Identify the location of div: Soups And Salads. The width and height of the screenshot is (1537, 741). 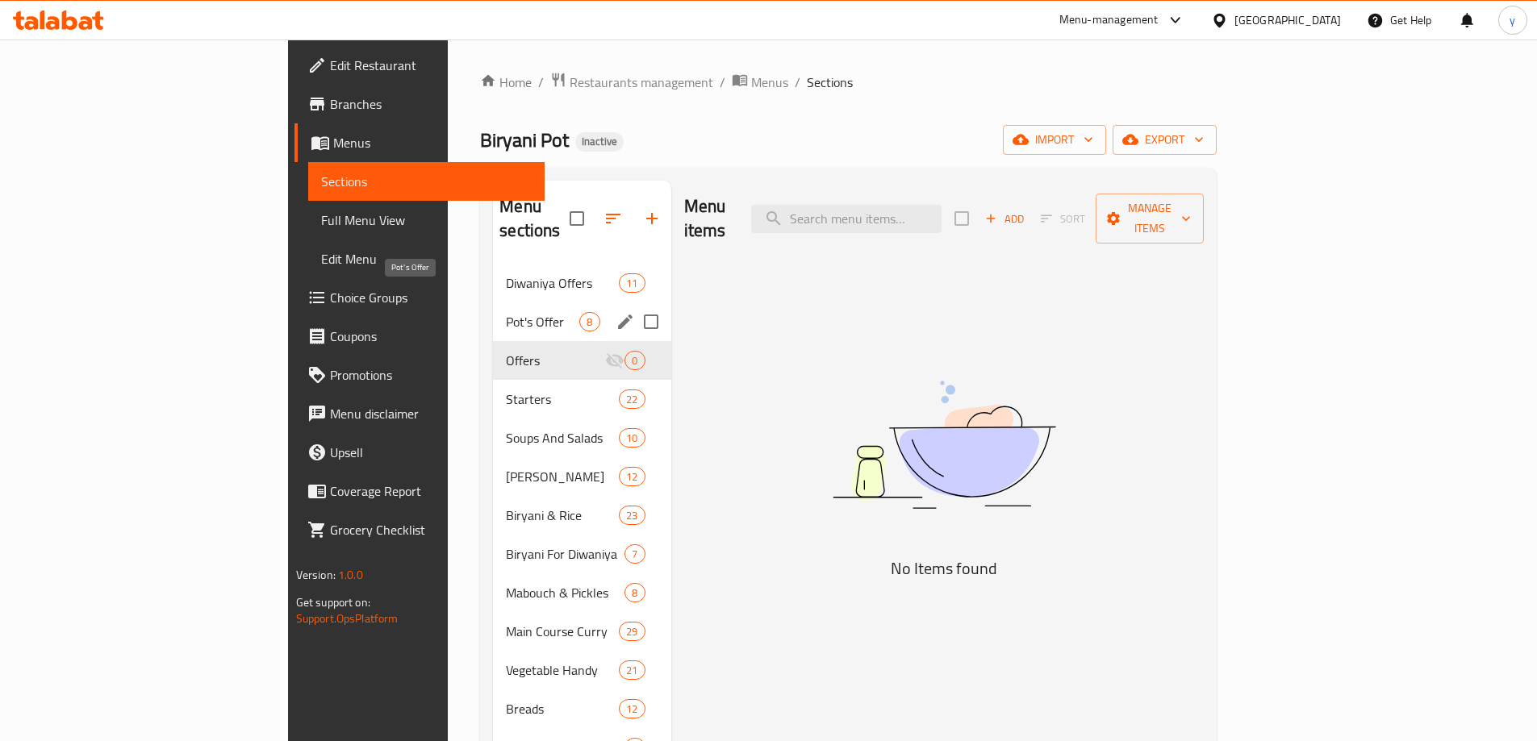
(562, 438).